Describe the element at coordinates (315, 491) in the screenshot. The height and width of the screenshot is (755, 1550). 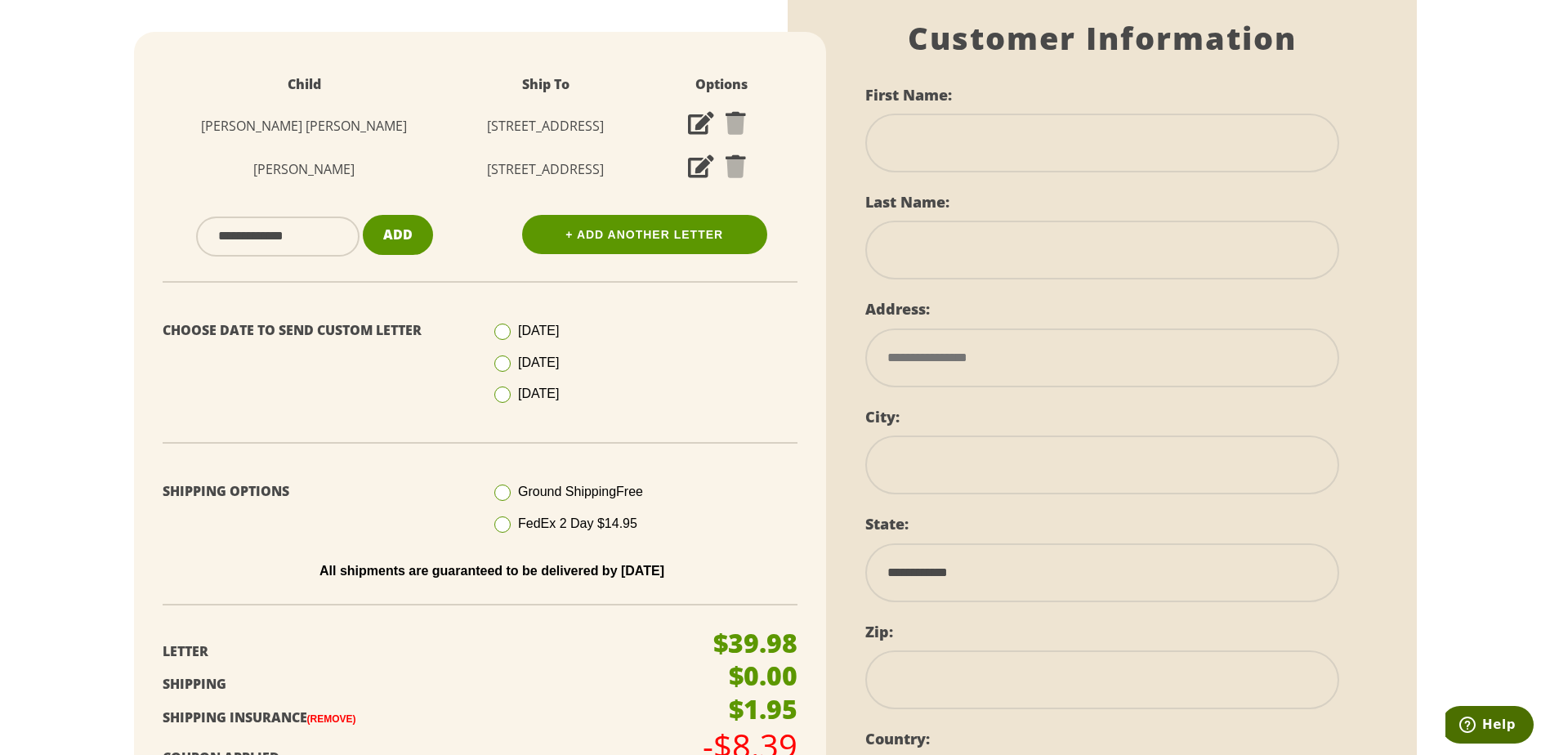
I see `p: Shipping Options` at that location.